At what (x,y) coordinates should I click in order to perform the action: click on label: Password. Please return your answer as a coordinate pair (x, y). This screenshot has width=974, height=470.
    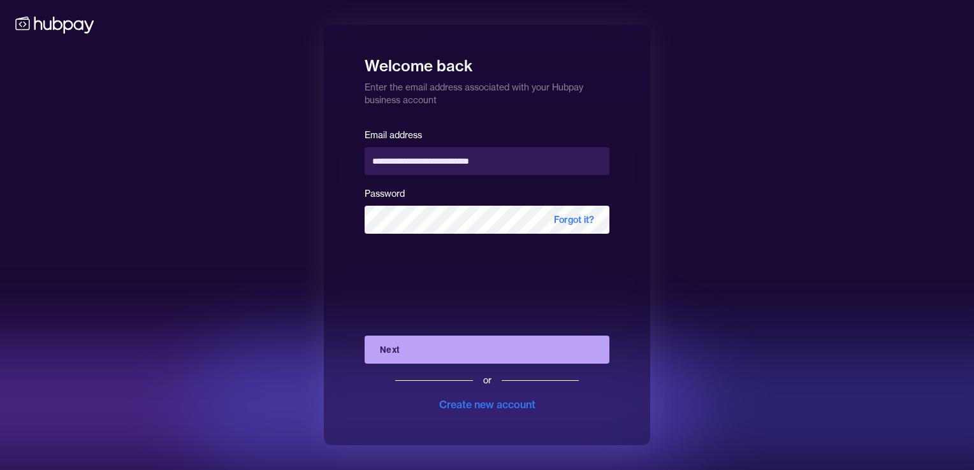
    Looking at the image, I should click on (384, 194).